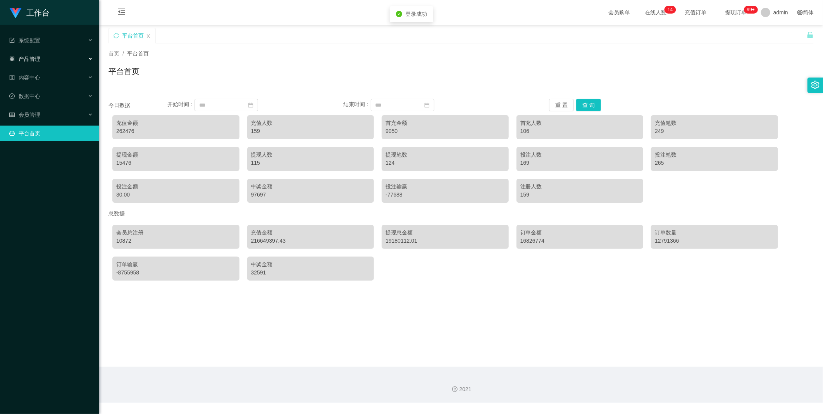 This screenshot has width=823, height=414. What do you see at coordinates (656, 12) in the screenshot?
I see `span: 在线人数` at bounding box center [656, 12].